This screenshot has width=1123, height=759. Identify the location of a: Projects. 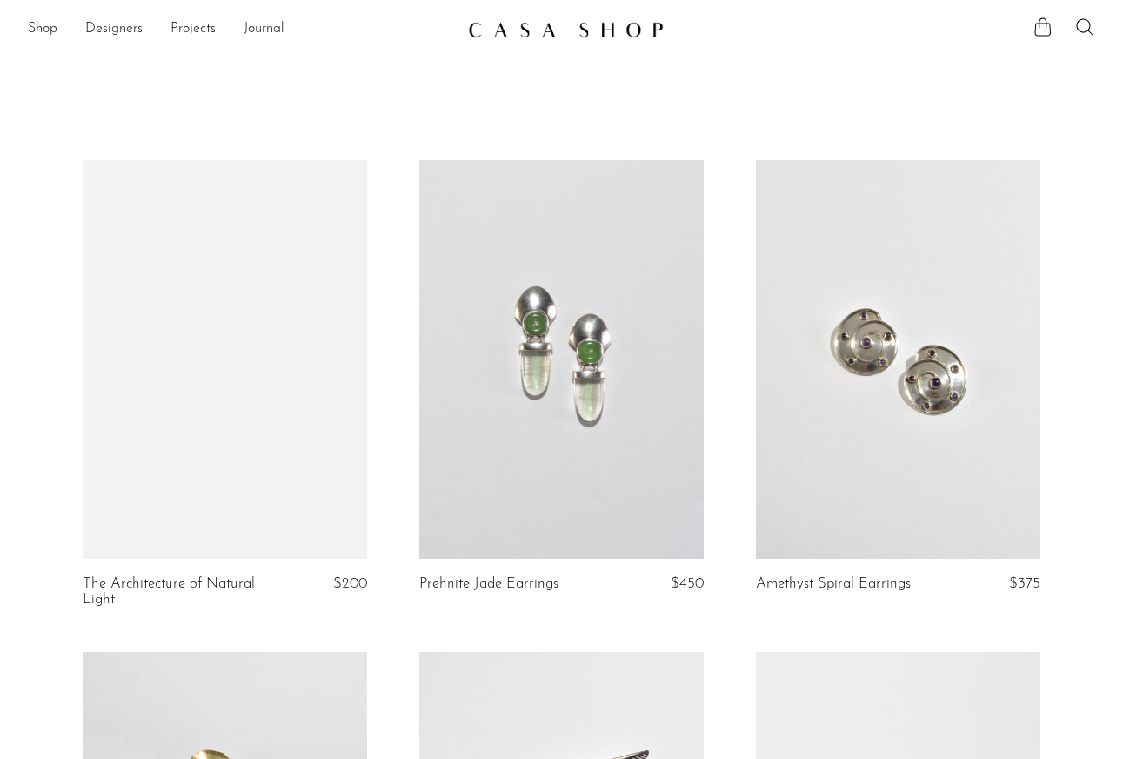
(193, 30).